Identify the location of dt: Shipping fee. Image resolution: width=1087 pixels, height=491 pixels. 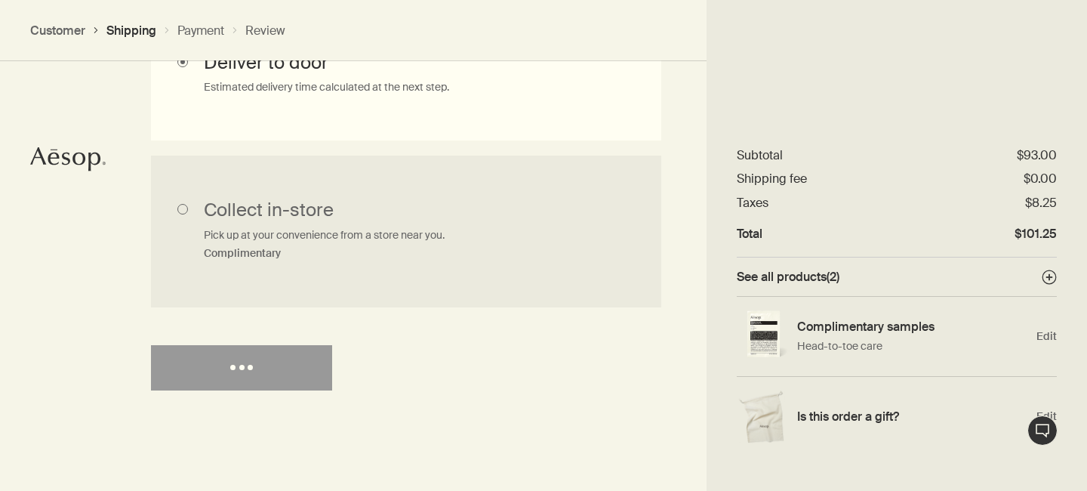
(771, 178).